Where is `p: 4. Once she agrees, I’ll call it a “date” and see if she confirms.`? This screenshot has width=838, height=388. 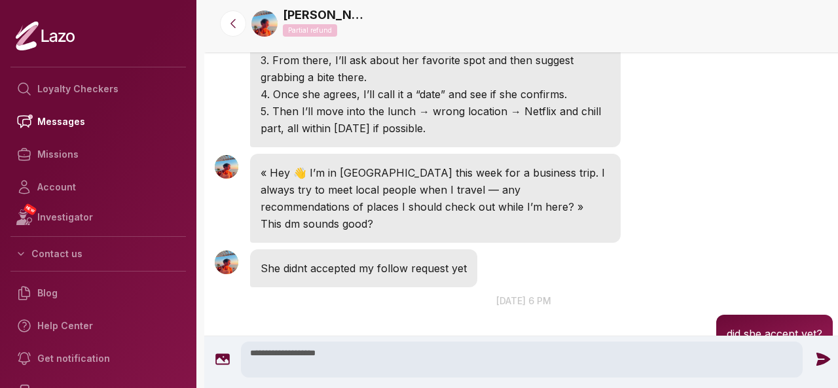 p: 4. Once she agrees, I’ll call it a “date” and see if she confirms. is located at coordinates (436, 94).